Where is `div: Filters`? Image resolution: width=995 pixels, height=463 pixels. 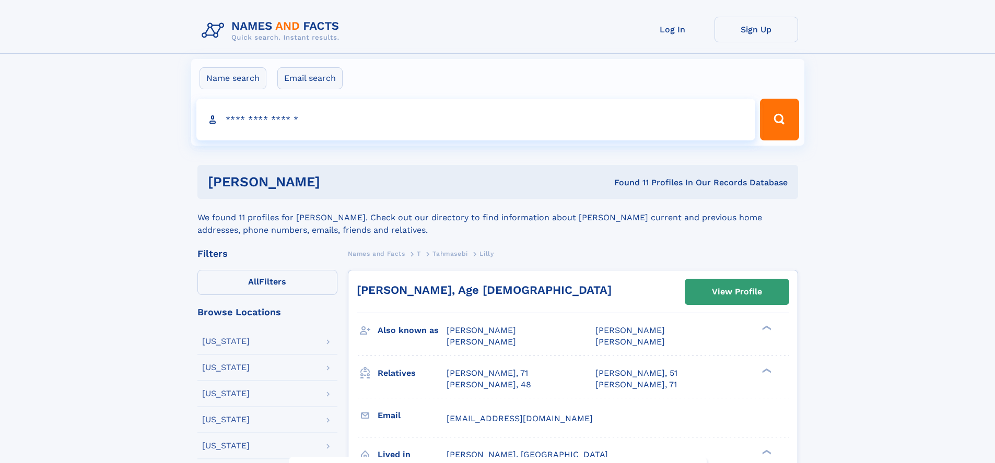
div: Filters is located at coordinates (268, 254).